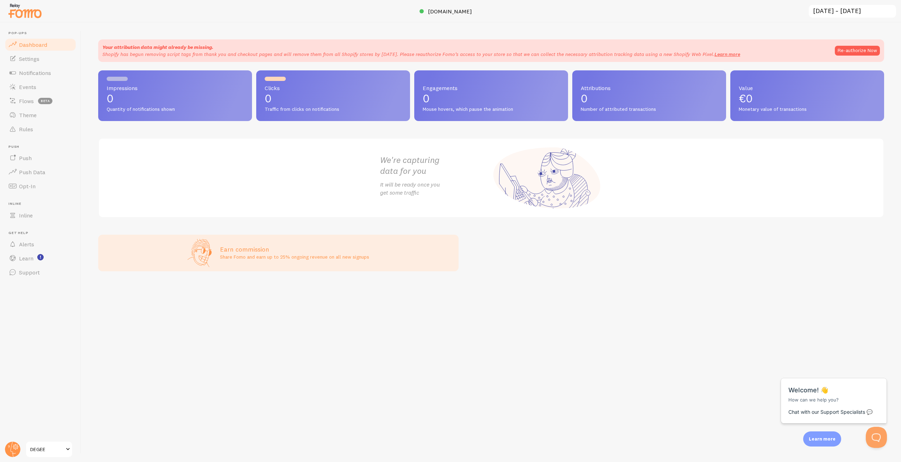 The width and height of the screenshot is (901, 462). I want to click on p: Learn more, so click(822, 439).